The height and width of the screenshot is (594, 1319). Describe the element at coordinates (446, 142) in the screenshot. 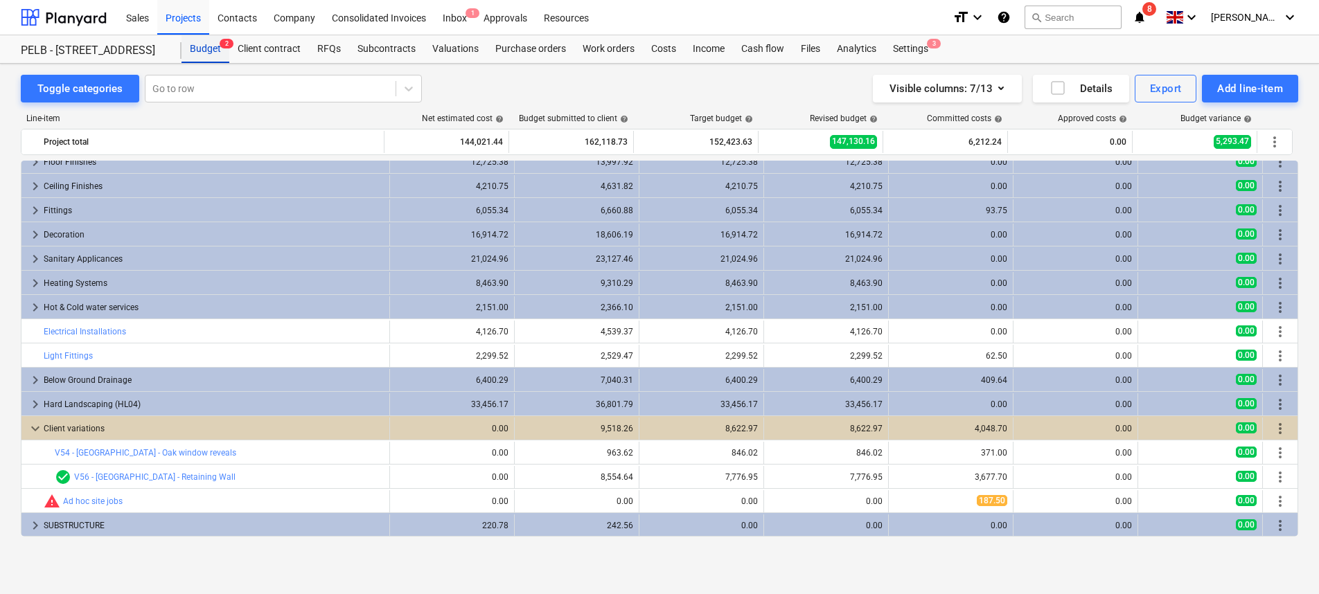

I see `div: 144,021.44` at that location.